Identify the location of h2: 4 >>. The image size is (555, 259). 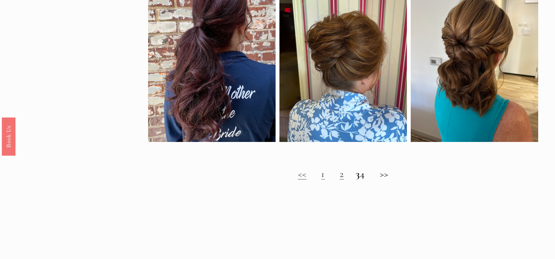
(343, 174).